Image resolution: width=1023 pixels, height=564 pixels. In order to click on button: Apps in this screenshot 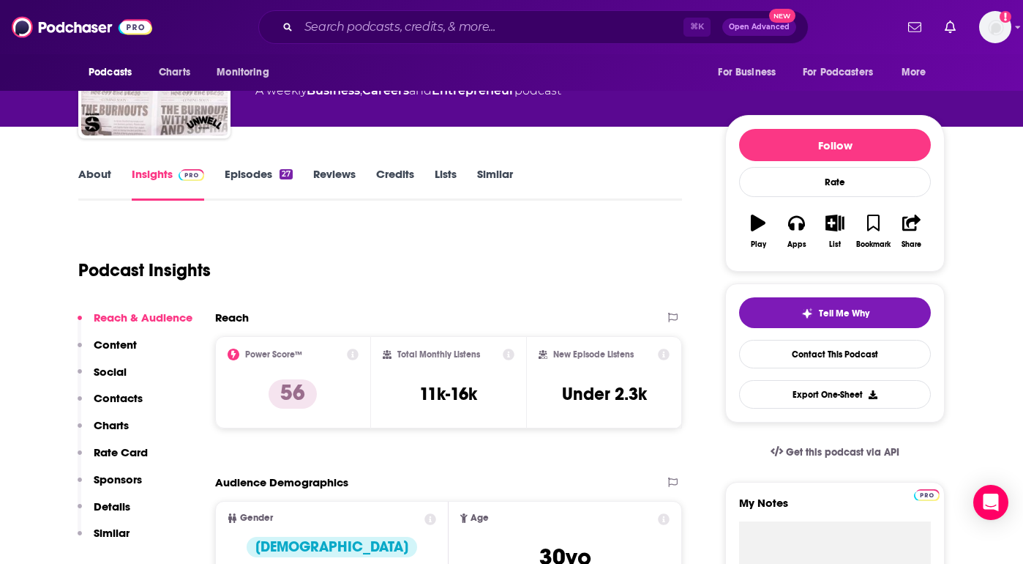, I will do `click(796, 231)`.